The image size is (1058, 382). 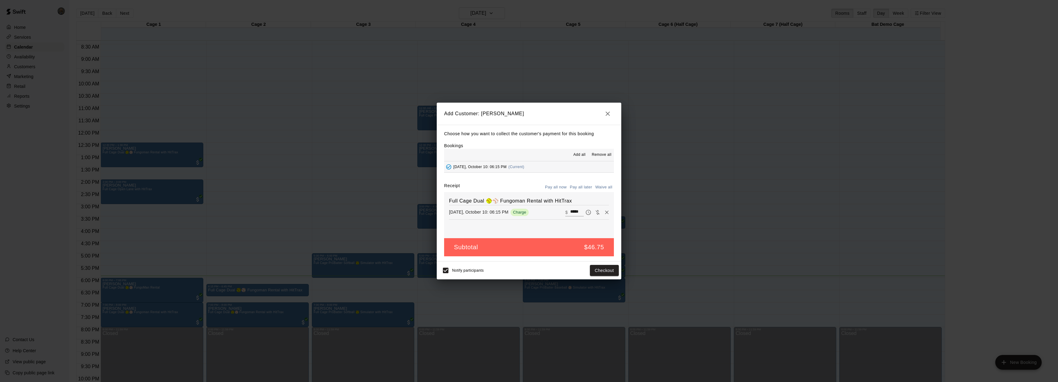 I want to click on h5: $46.75, so click(x=594, y=247).